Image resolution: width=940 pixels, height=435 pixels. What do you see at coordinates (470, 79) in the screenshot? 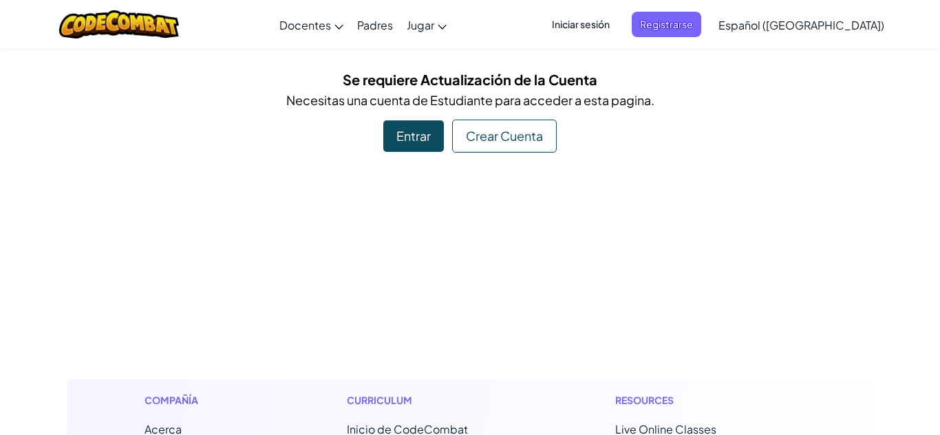
I see `h5: Se requiere Actualización de la Cuenta` at bounding box center [470, 79].